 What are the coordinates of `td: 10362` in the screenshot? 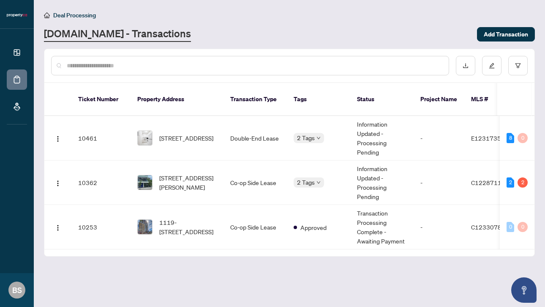 It's located at (101, 182).